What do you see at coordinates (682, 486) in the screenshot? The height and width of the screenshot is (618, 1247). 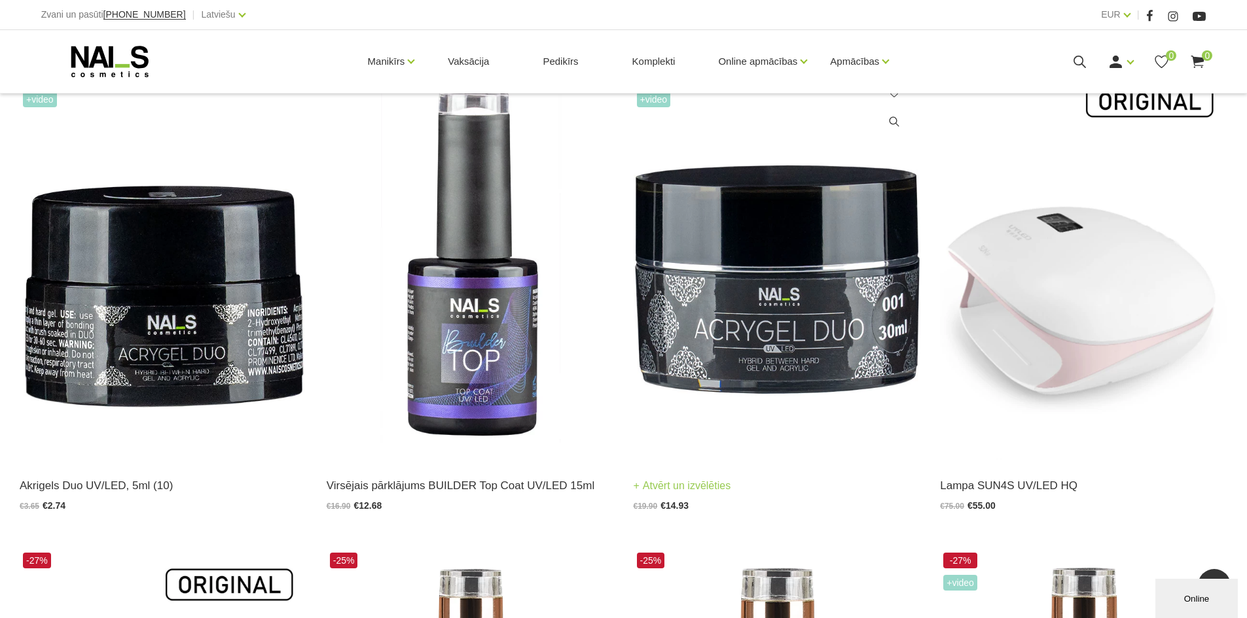 I see `a: Atvērt un izvēlēties` at bounding box center [682, 486].